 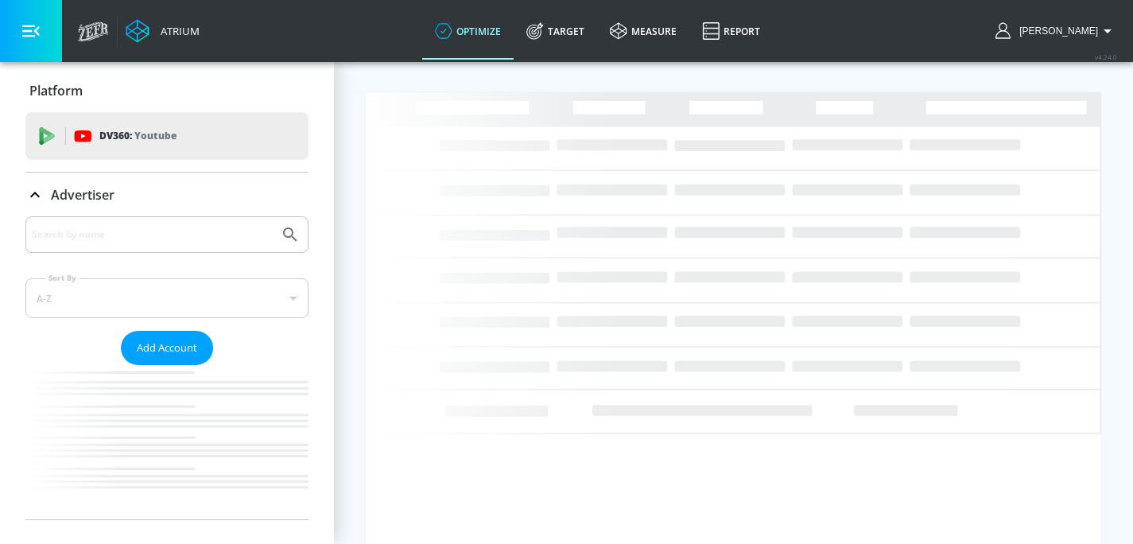 I want to click on nav: list of Advertiser, so click(x=167, y=442).